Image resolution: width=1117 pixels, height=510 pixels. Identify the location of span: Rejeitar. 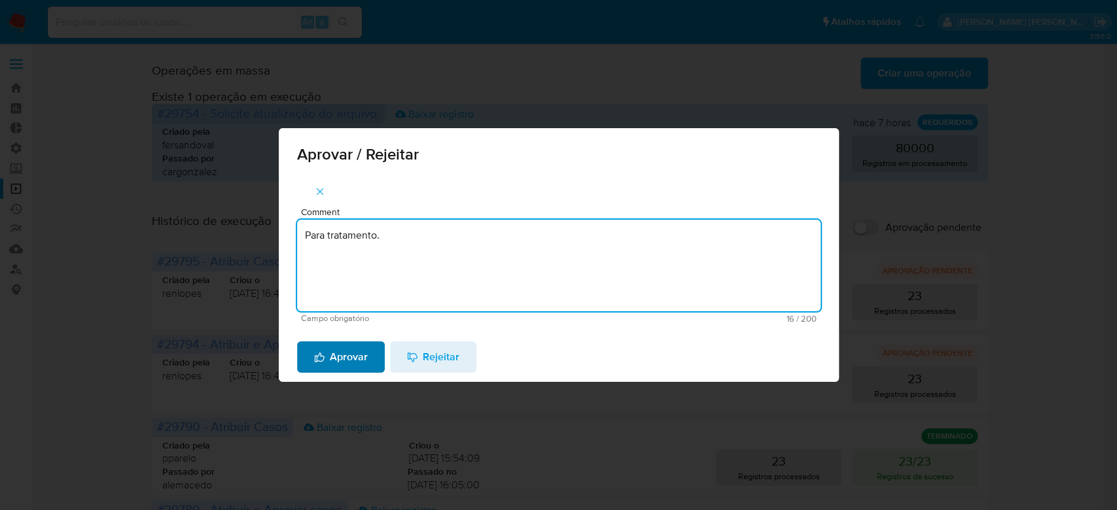
(433, 357).